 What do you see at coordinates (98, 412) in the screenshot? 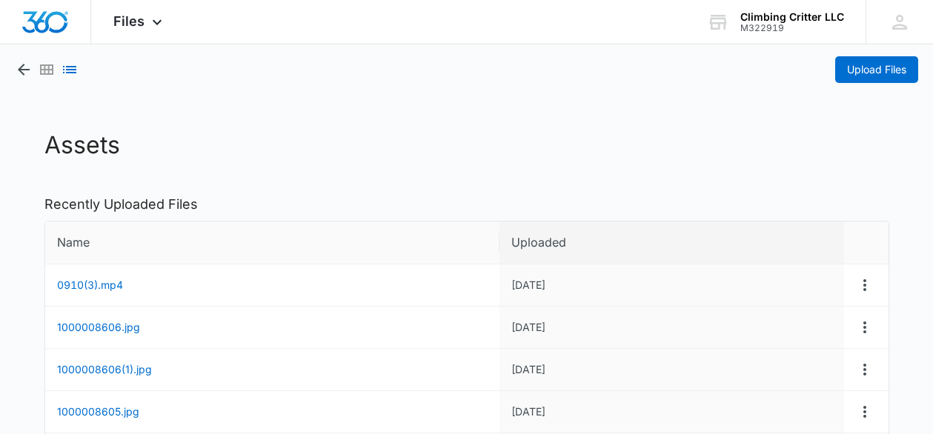
I see `button: 1000008605.jpg` at bounding box center [98, 412].